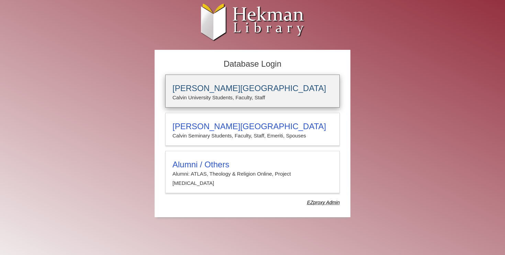 The height and width of the screenshot is (255, 505). Describe the element at coordinates (252, 64) in the screenshot. I see `h2: Database Login` at that location.